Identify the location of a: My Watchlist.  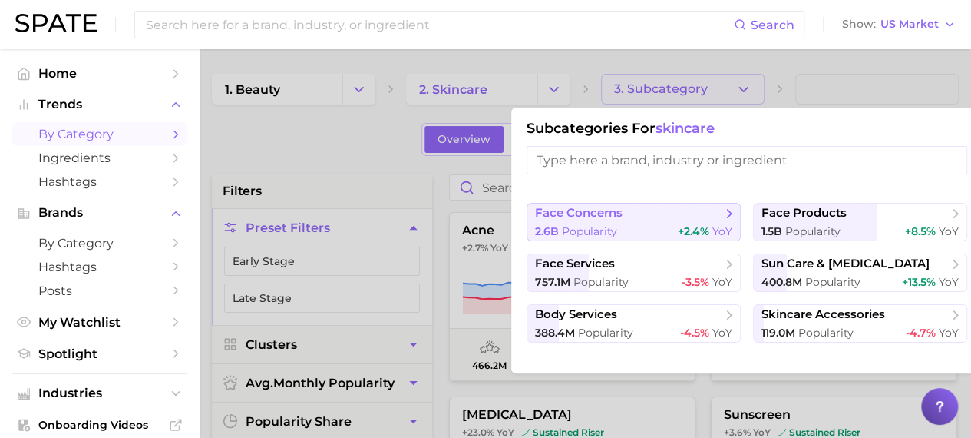
(100, 322).